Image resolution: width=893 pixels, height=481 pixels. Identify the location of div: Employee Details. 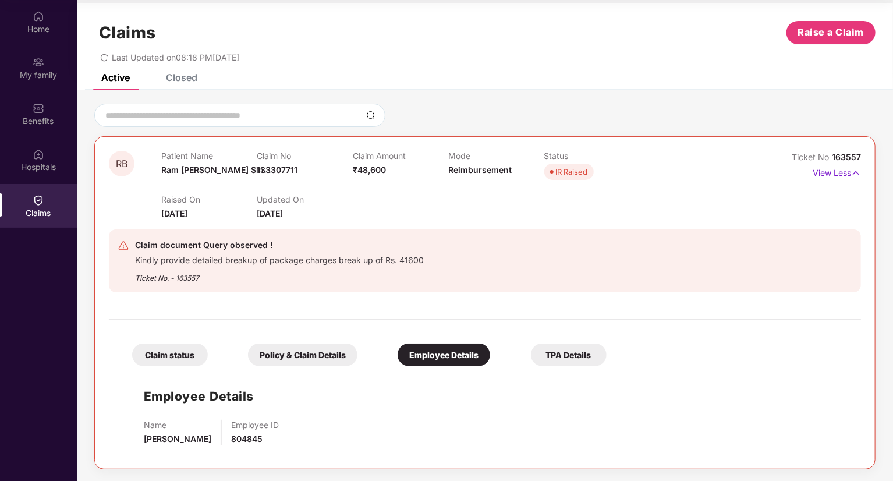
(444, 354).